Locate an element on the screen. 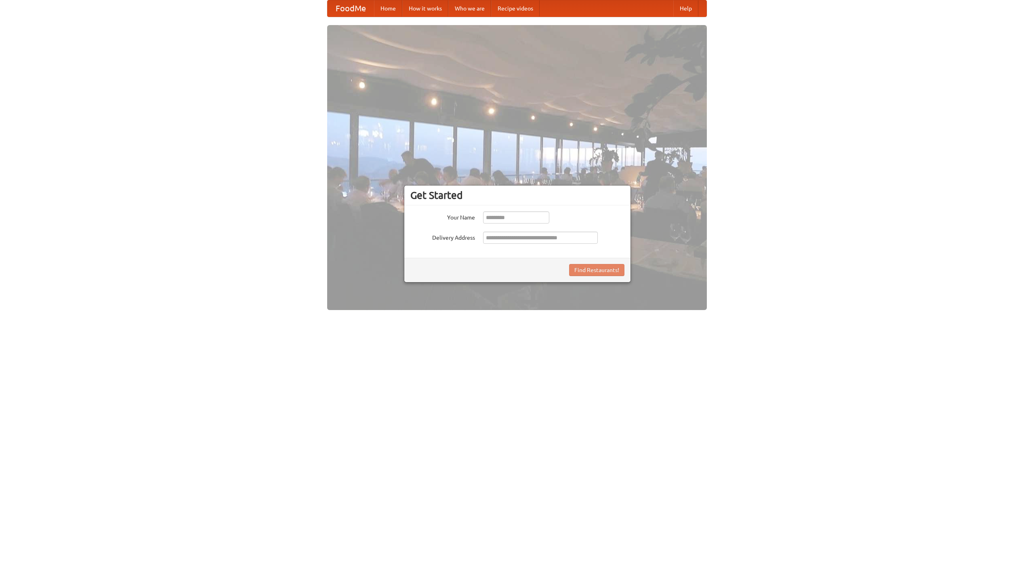  a: Home is located at coordinates (388, 8).